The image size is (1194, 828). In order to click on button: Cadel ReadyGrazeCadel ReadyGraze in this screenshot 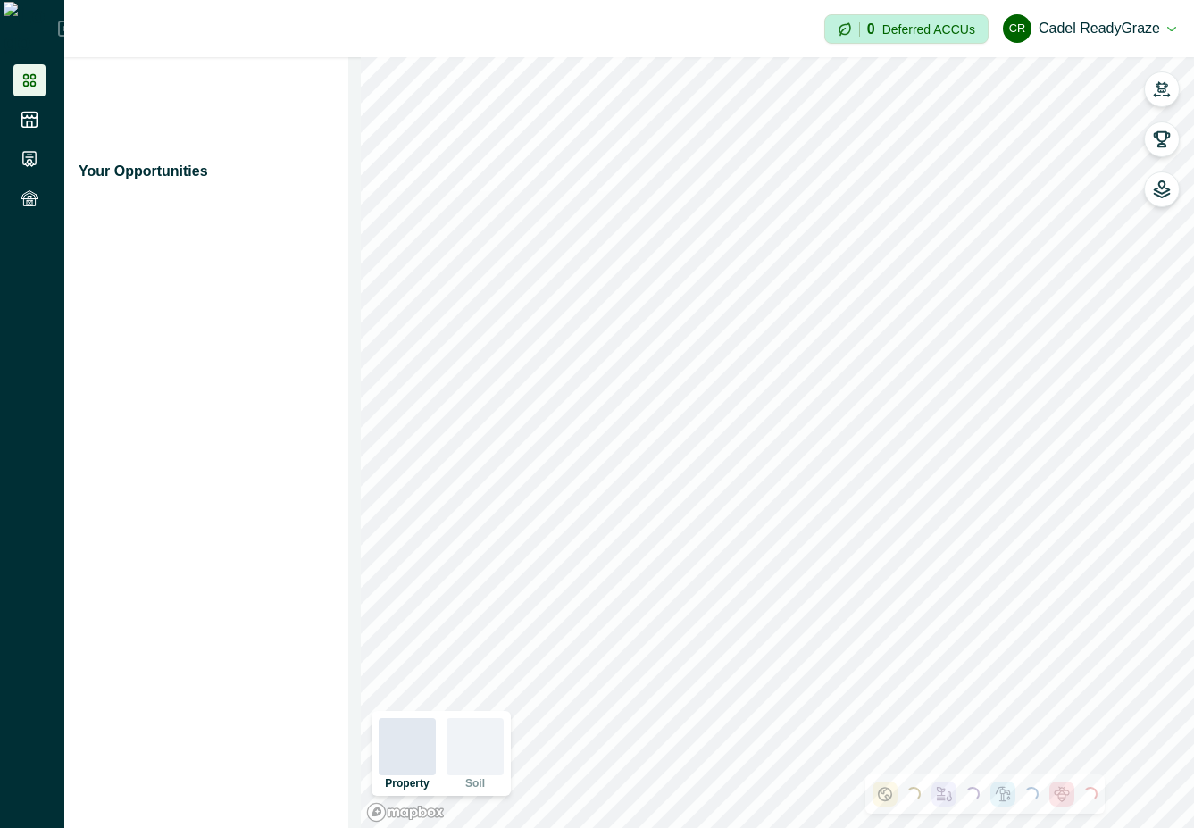, I will do `click(1090, 29)`.